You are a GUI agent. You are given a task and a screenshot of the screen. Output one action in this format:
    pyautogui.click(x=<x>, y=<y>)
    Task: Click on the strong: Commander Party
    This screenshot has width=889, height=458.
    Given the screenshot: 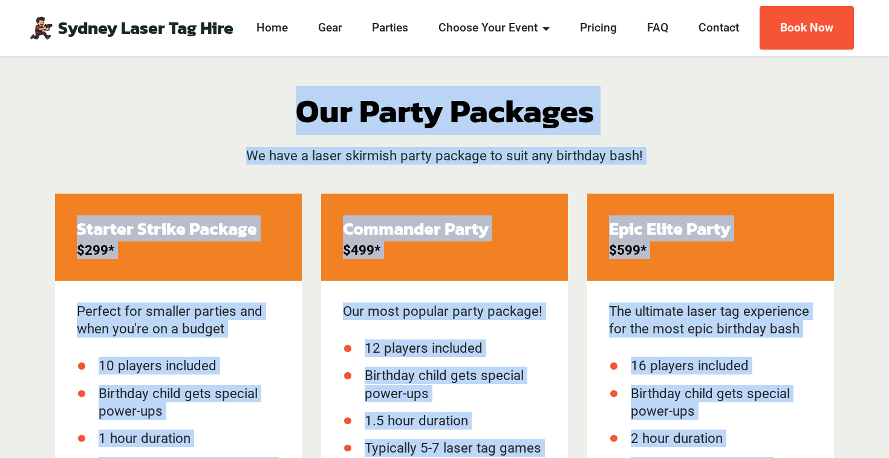 What is the action you would take?
    pyautogui.click(x=416, y=228)
    